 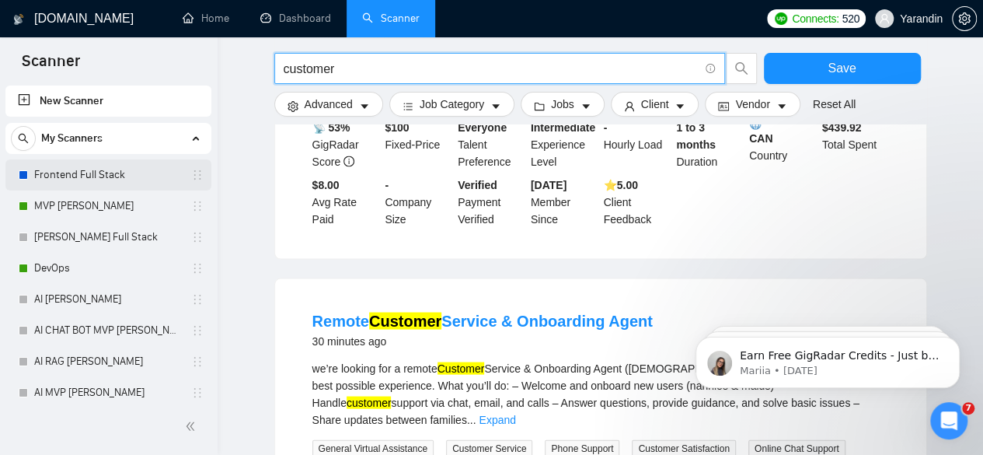 I want to click on p: Earn Free GigRadar Credits - Just by Sharing Your Story! 💬 Want more credits for sending proposal..., so click(x=168, y=52).